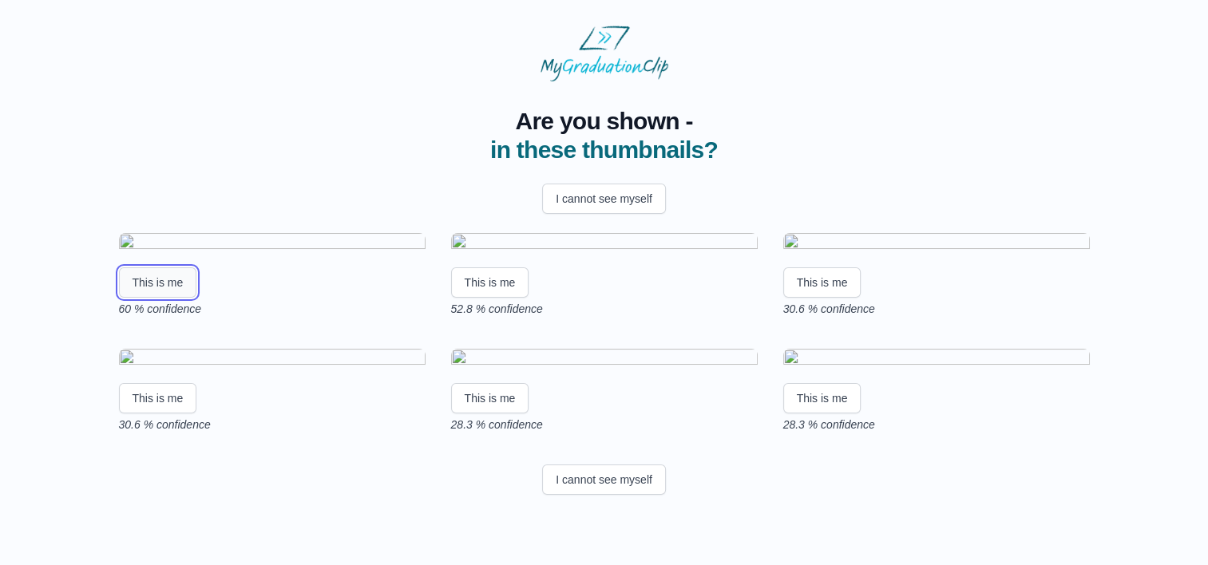  What do you see at coordinates (605, 309) in the screenshot?
I see `p: 52.8 % confidence` at bounding box center [605, 309].